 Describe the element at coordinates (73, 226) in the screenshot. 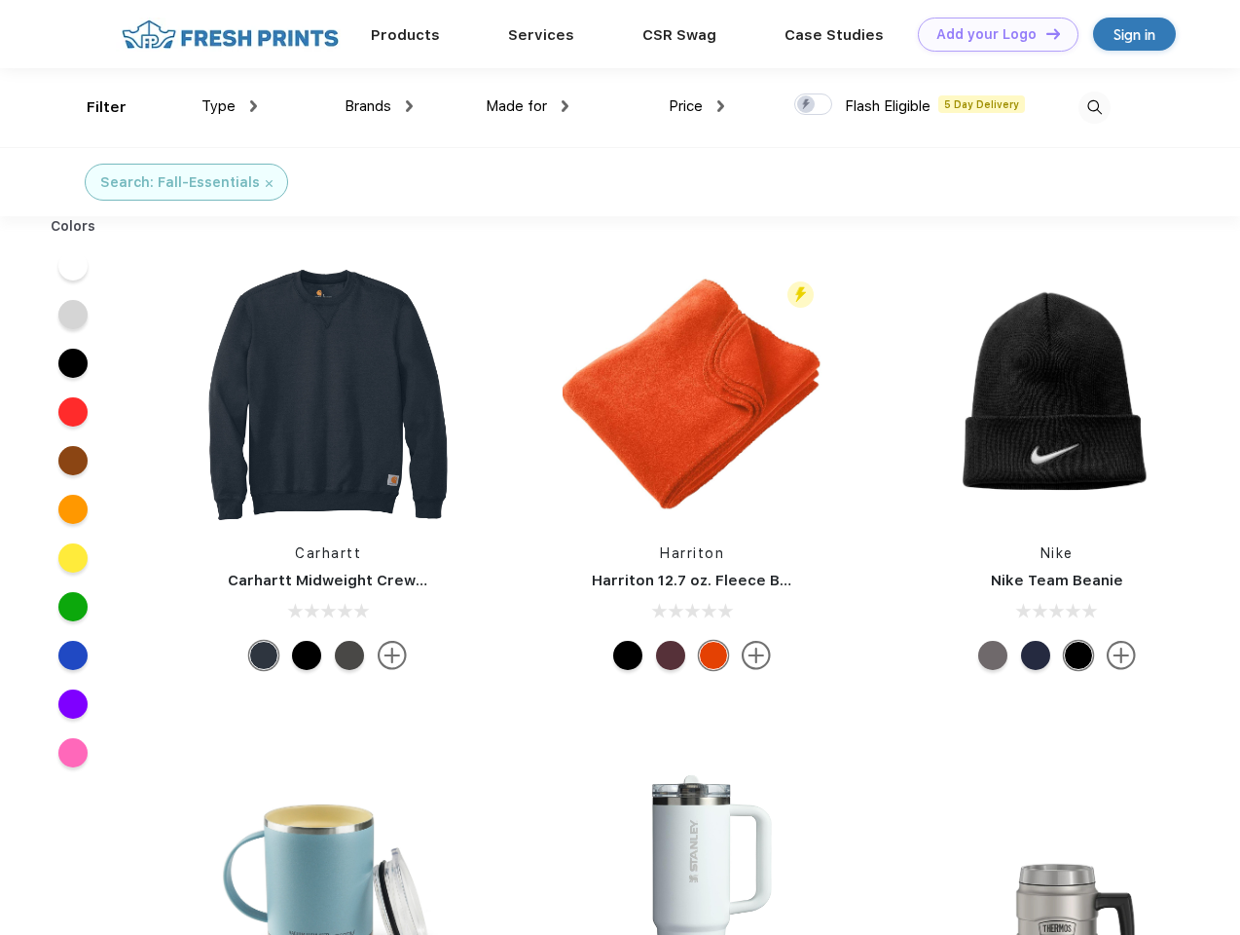

I see `div: Colors` at that location.